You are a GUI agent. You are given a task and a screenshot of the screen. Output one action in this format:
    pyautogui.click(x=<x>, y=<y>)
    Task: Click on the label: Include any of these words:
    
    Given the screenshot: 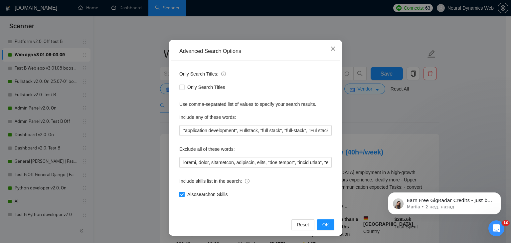 What is the action you would take?
    pyautogui.click(x=208, y=117)
    